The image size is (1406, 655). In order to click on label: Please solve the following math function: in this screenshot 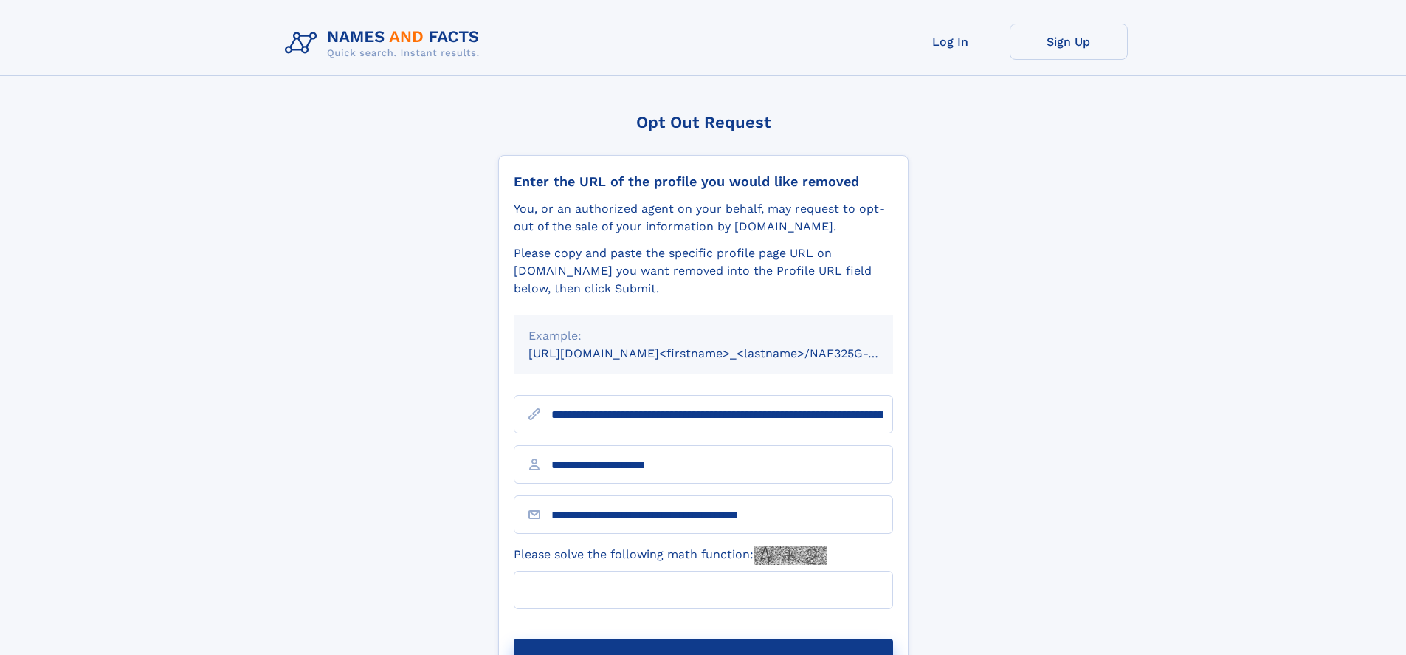, I will do `click(670, 555)`.